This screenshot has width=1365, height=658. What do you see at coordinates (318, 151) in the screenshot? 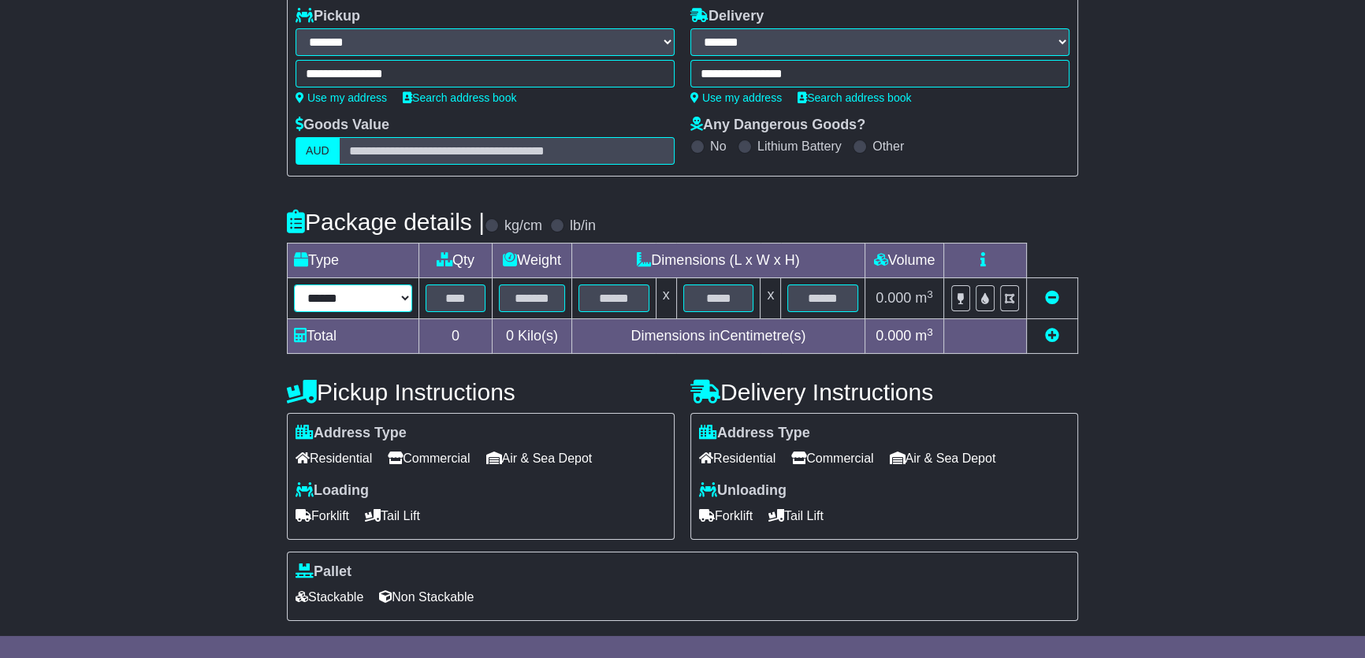
I see `label: AUD` at bounding box center [318, 151].